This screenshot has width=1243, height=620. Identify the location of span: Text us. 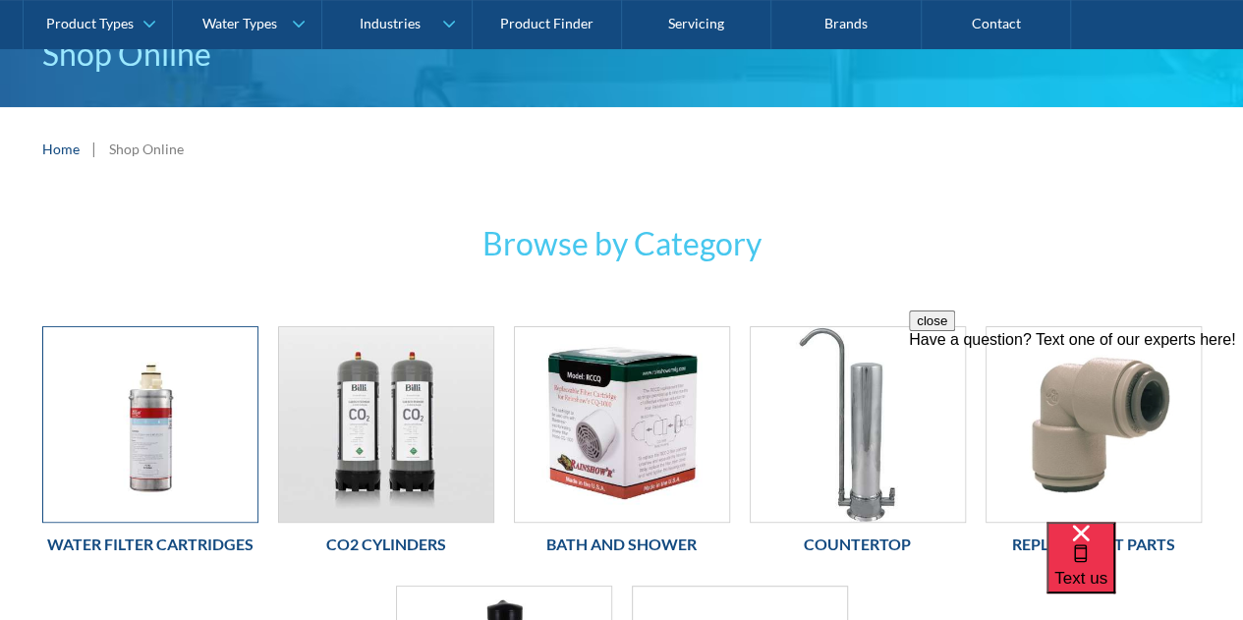
(34, 56).